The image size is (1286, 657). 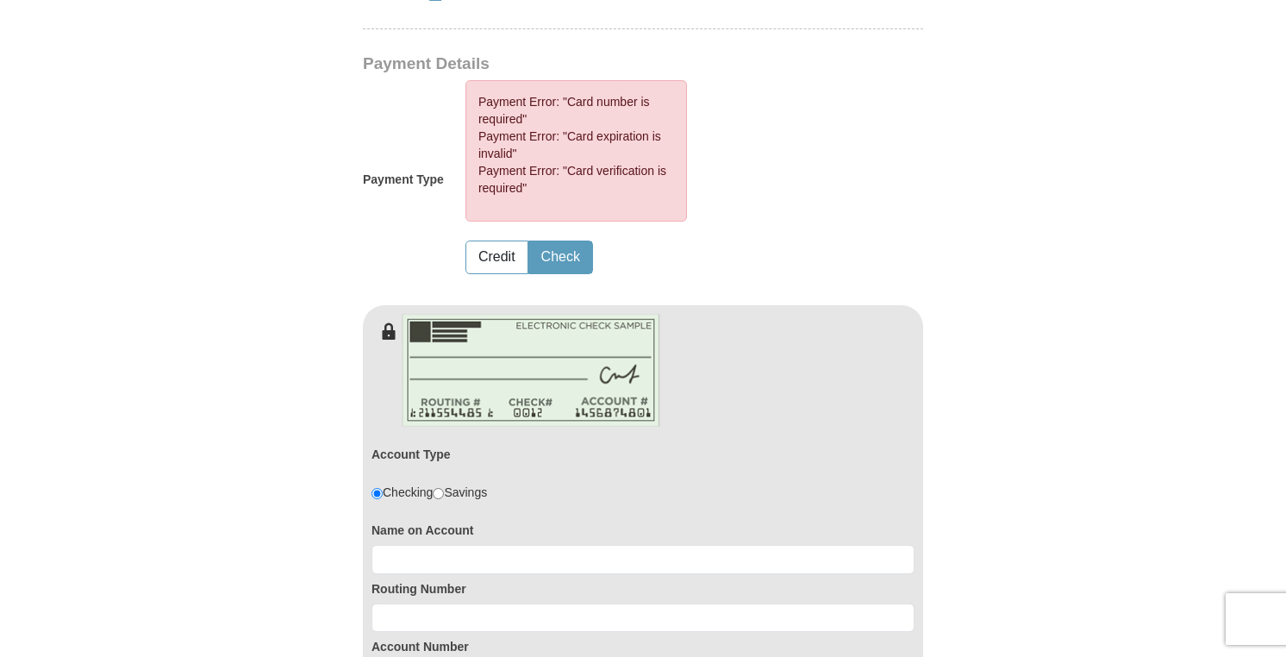 What do you see at coordinates (643, 530) in the screenshot?
I see `label: Name on Account` at bounding box center [643, 530].